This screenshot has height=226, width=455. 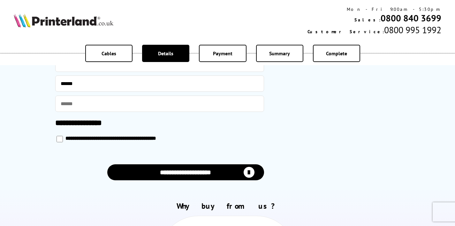 What do you see at coordinates (64, 20) in the screenshot?
I see `img: Printerland Logo` at bounding box center [64, 20].